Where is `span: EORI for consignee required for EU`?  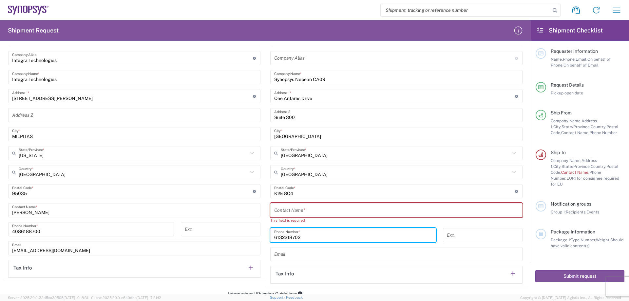
span: EORI for consignee required for EU is located at coordinates (585, 181).